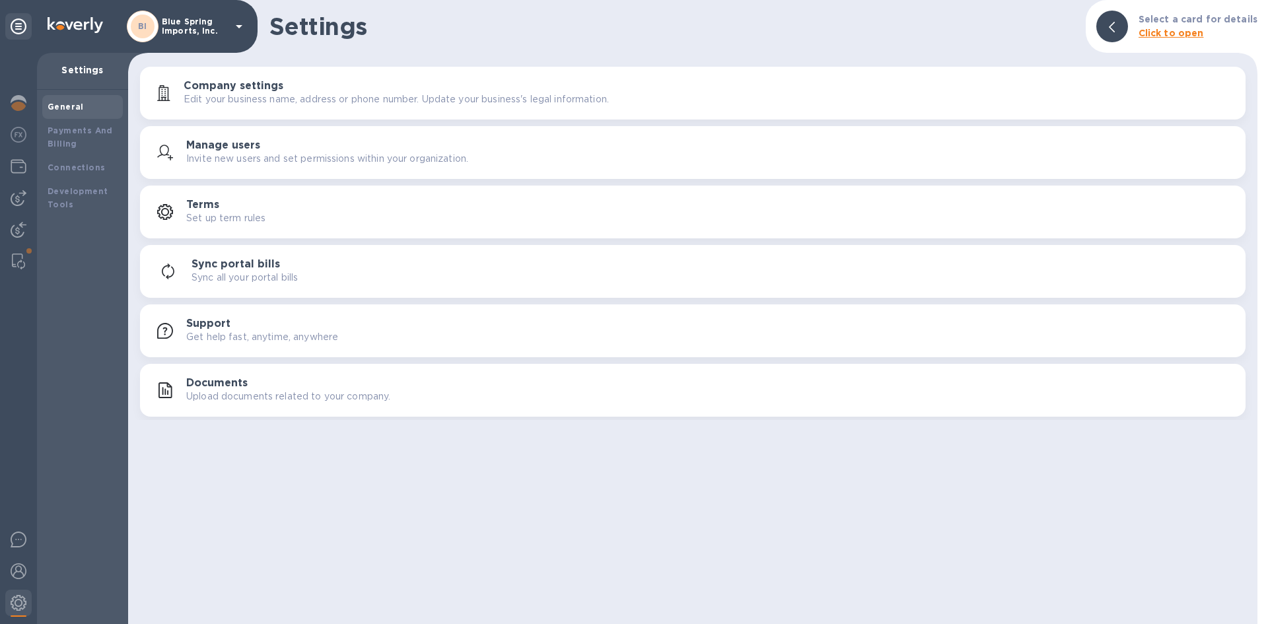 The height and width of the screenshot is (624, 1268). I want to click on img: Logo, so click(75, 25).